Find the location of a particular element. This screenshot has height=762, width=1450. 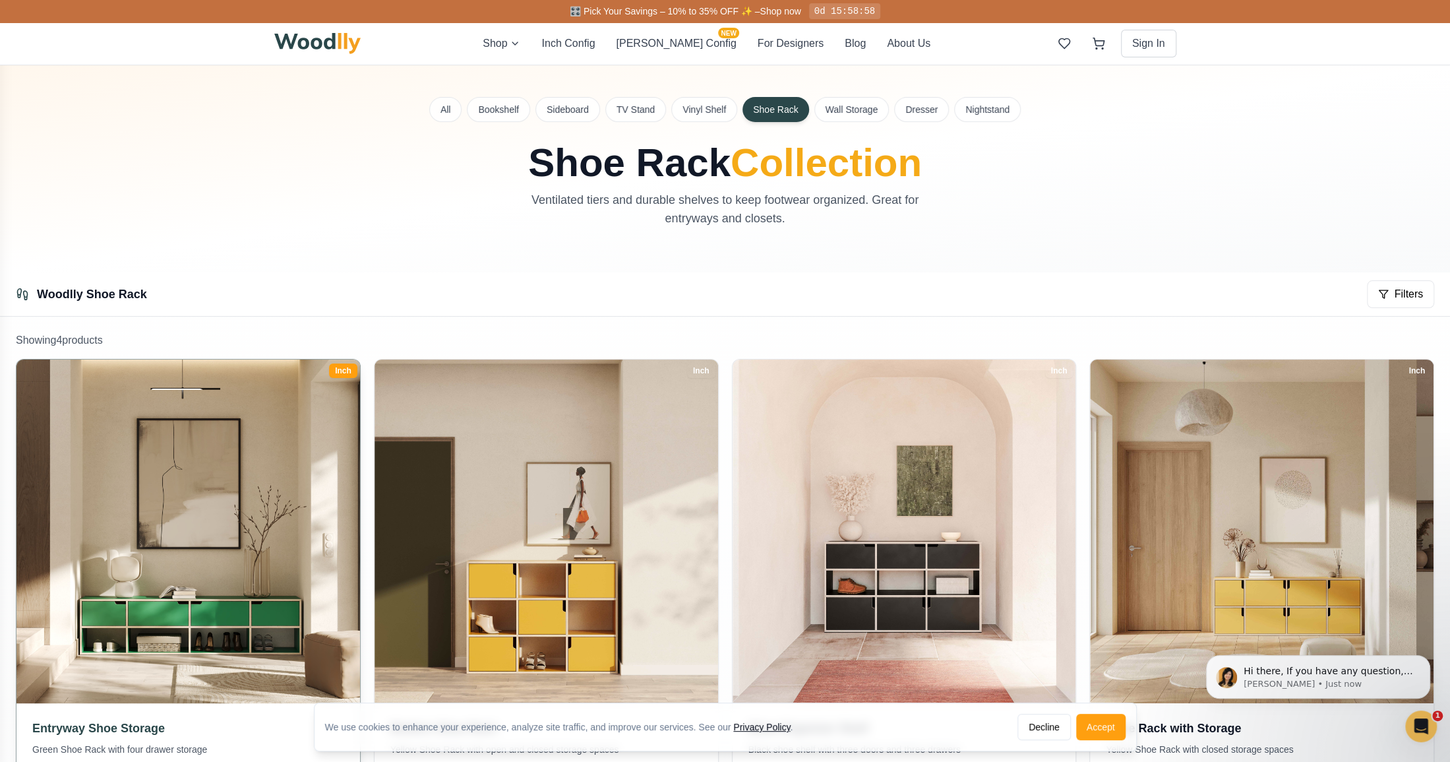

p: Ventilated tiers and durable shelves to keep footwear organized. Great for entryways and closets. is located at coordinates (726, 209).